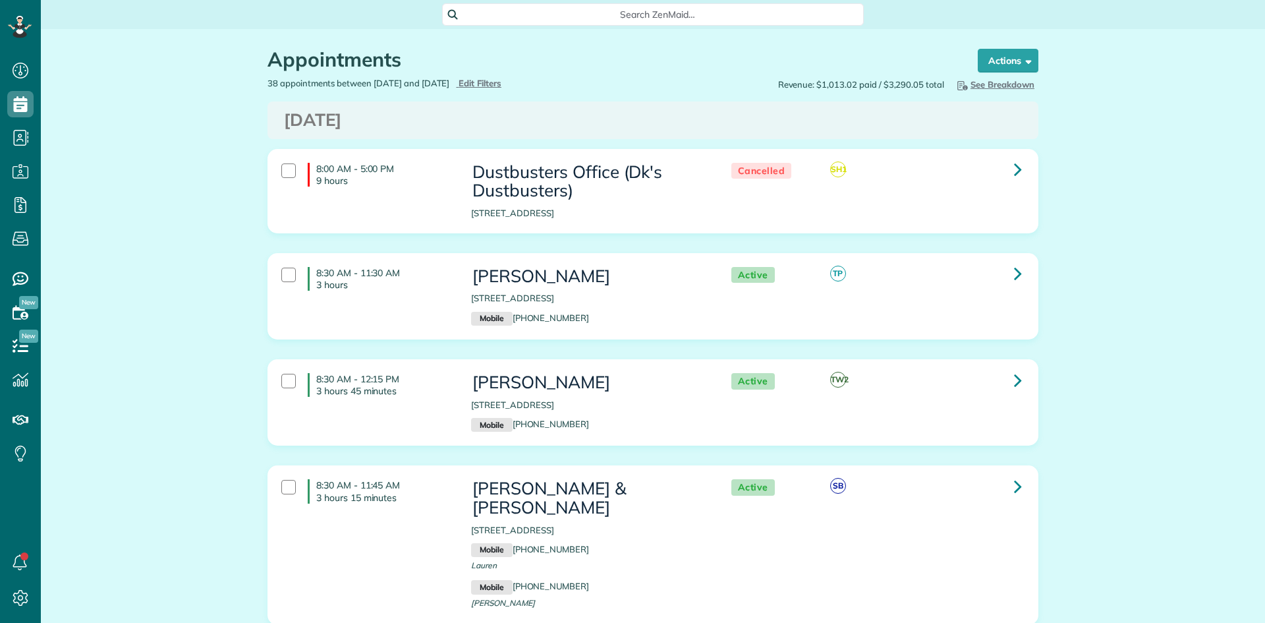 The image size is (1265, 623). Describe the element at coordinates (384, 391) in the screenshot. I see `p: 3 hours 45 minutes` at that location.